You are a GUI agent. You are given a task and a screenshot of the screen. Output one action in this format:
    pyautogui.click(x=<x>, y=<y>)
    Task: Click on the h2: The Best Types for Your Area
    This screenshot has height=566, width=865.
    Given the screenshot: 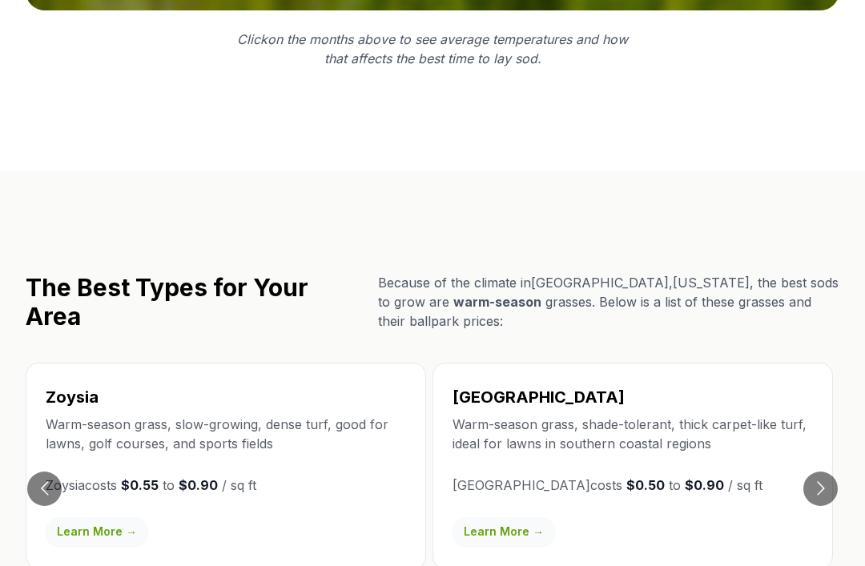 What is the action you would take?
    pyautogui.click(x=195, y=302)
    